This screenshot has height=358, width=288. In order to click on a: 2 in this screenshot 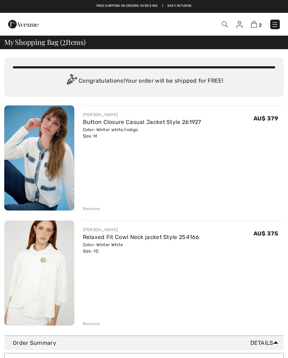, I will do `click(257, 24)`.